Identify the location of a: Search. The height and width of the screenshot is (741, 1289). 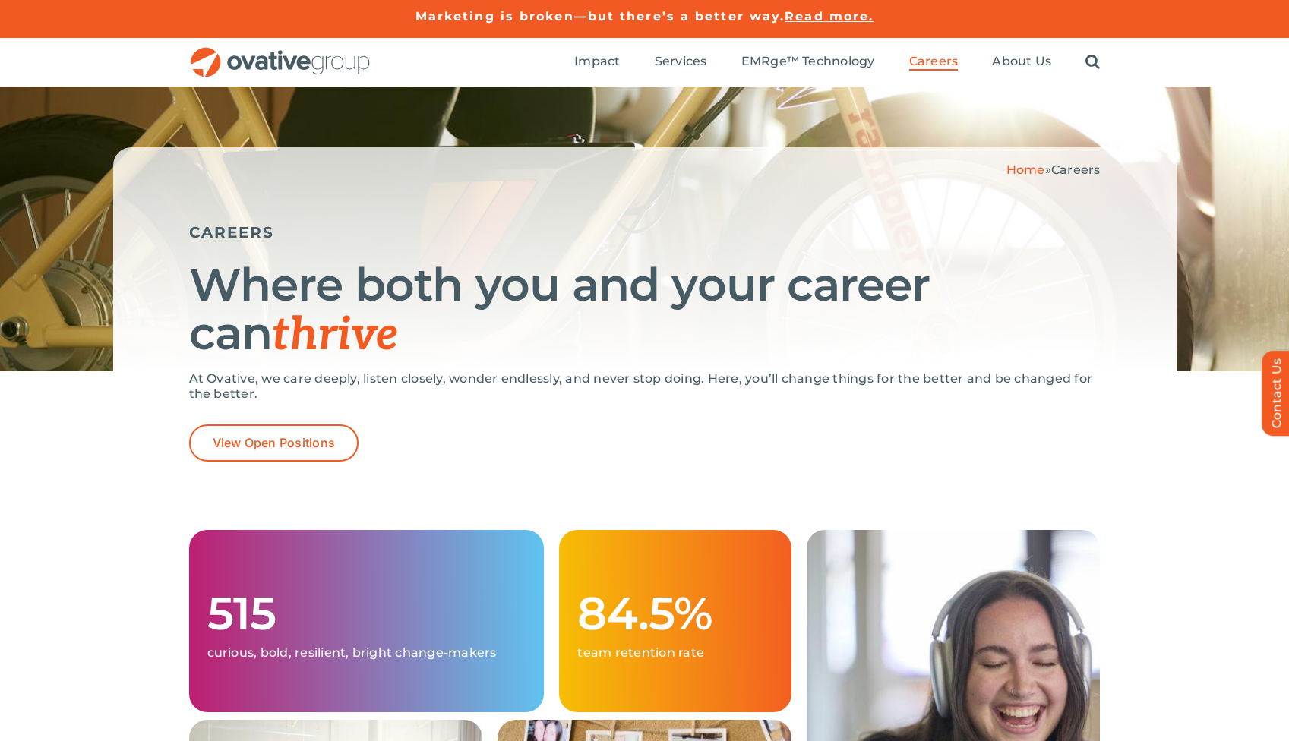
(1092, 62).